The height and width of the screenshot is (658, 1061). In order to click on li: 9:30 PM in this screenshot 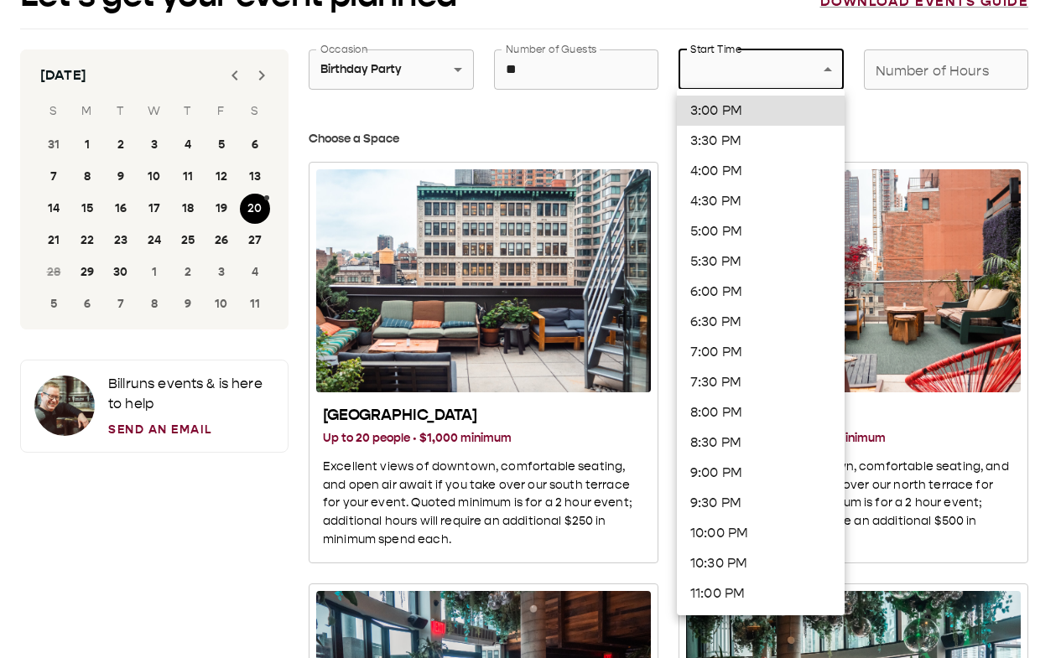, I will do `click(761, 503)`.